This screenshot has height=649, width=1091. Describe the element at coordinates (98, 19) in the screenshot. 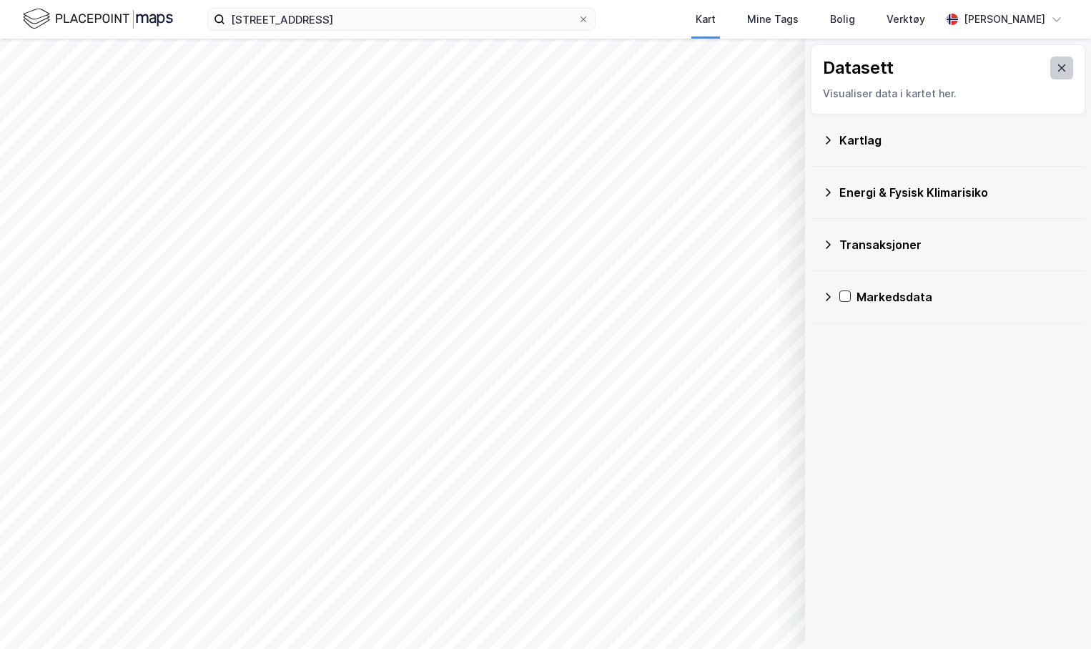

I see `img: logo.f888ab2527a4732fd821a326f86c7f29.svg` at that location.